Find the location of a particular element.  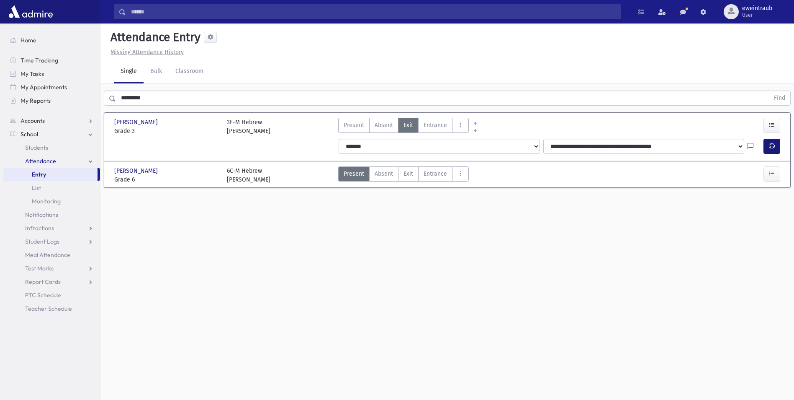

a: Bulk is located at coordinates (156, 72).